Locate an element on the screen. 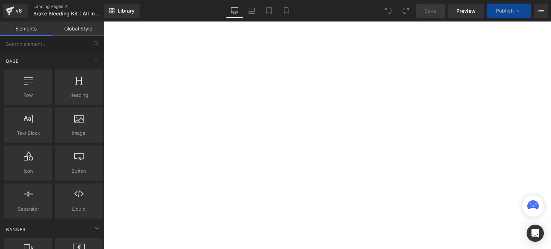 This screenshot has width=551, height=249. a: Desktop is located at coordinates (235, 11).